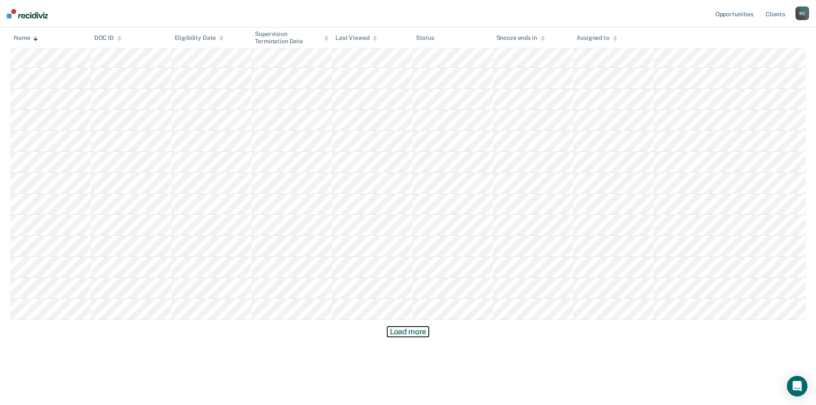  What do you see at coordinates (292, 38) in the screenshot?
I see `div: Supervision Termination Date` at bounding box center [292, 38].